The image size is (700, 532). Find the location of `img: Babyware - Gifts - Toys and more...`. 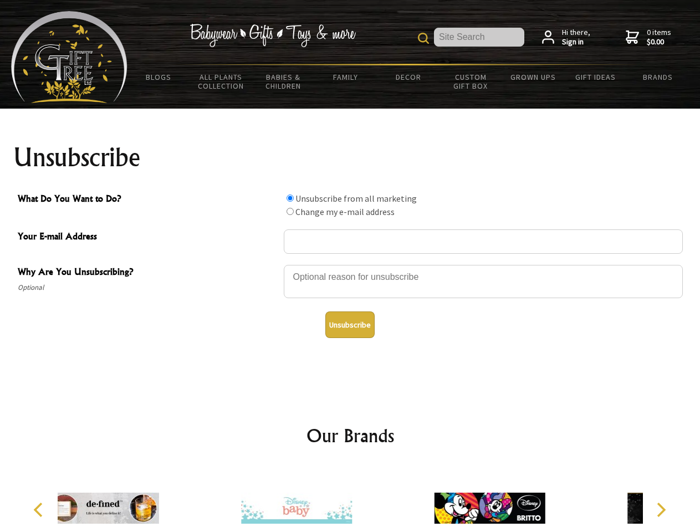

img: Babyware - Gifts - Toys and more... is located at coordinates (69, 57).